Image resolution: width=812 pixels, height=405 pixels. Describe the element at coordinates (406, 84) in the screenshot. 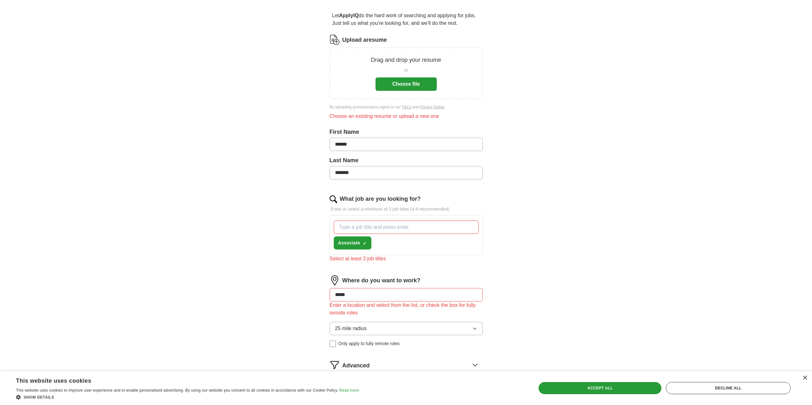

I see `button: Choose file` at that location.